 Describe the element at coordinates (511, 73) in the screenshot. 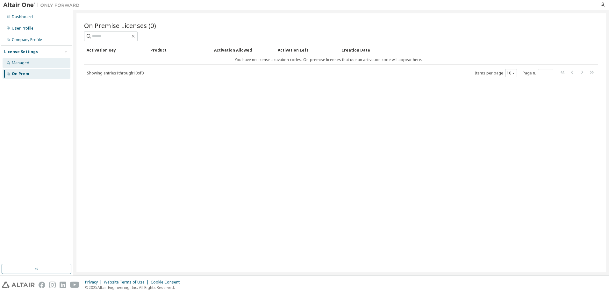

I see `button: 10` at that location.